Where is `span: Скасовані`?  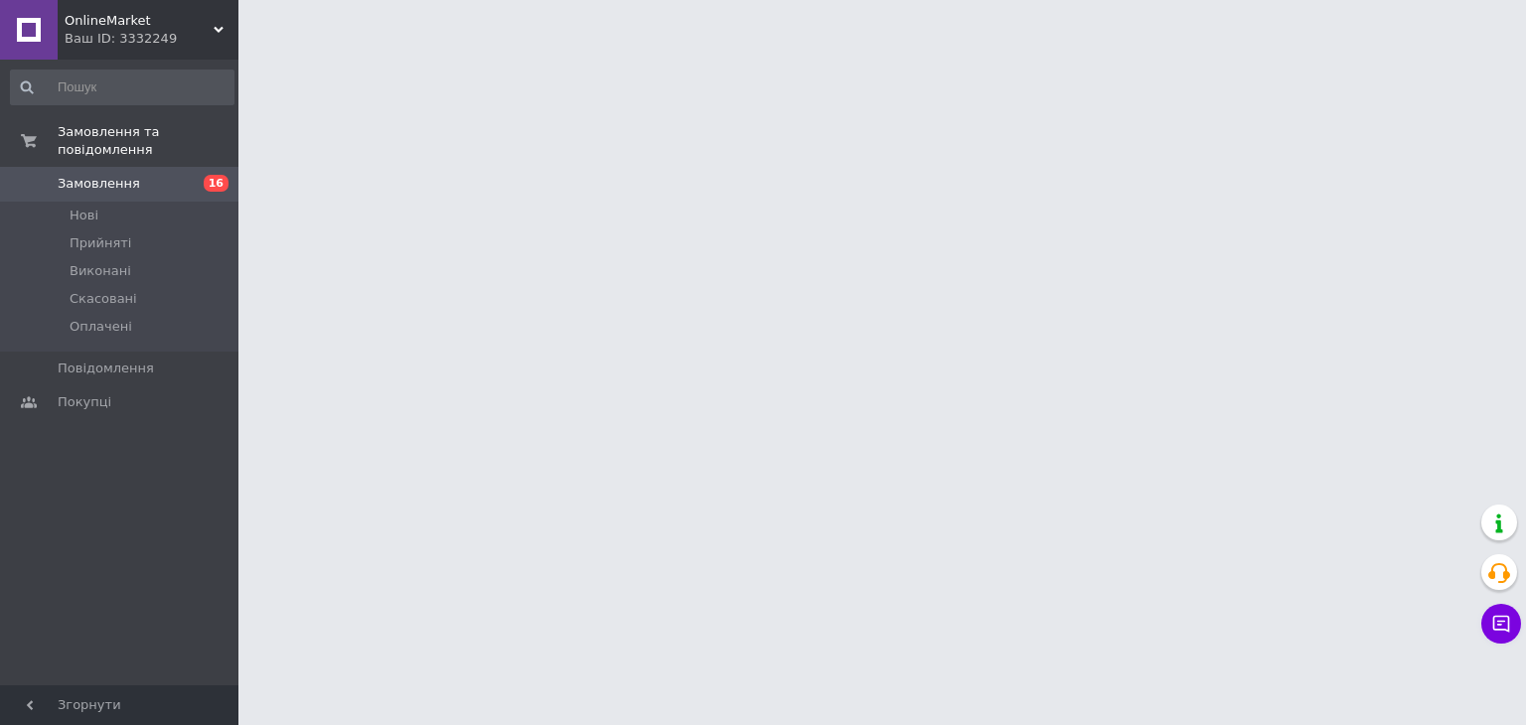 span: Скасовані is located at coordinates (103, 299).